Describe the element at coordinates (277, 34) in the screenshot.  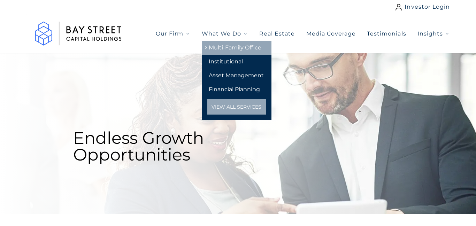
I see `a: Real Estate` at that location.